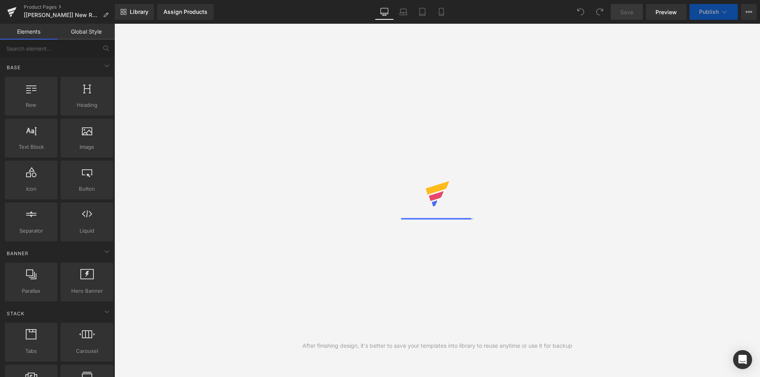 The image size is (760, 377). I want to click on span: Banner, so click(17, 253).